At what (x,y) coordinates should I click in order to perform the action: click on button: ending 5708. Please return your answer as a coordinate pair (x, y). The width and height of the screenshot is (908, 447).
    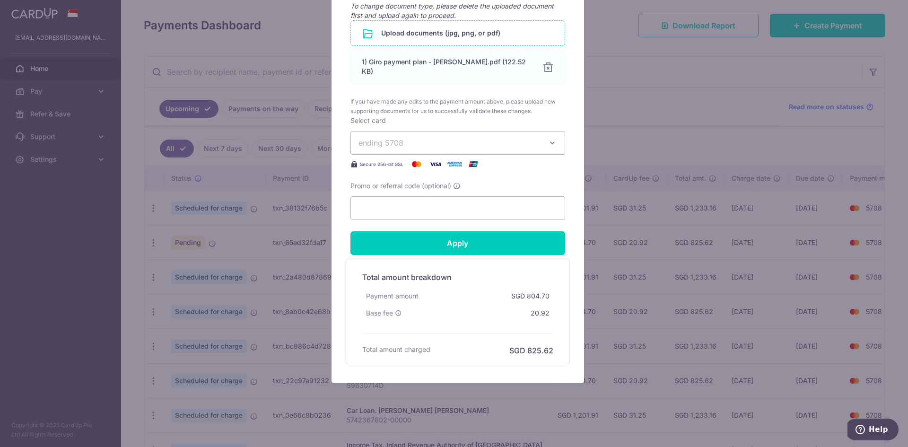
    Looking at the image, I should click on (458, 143).